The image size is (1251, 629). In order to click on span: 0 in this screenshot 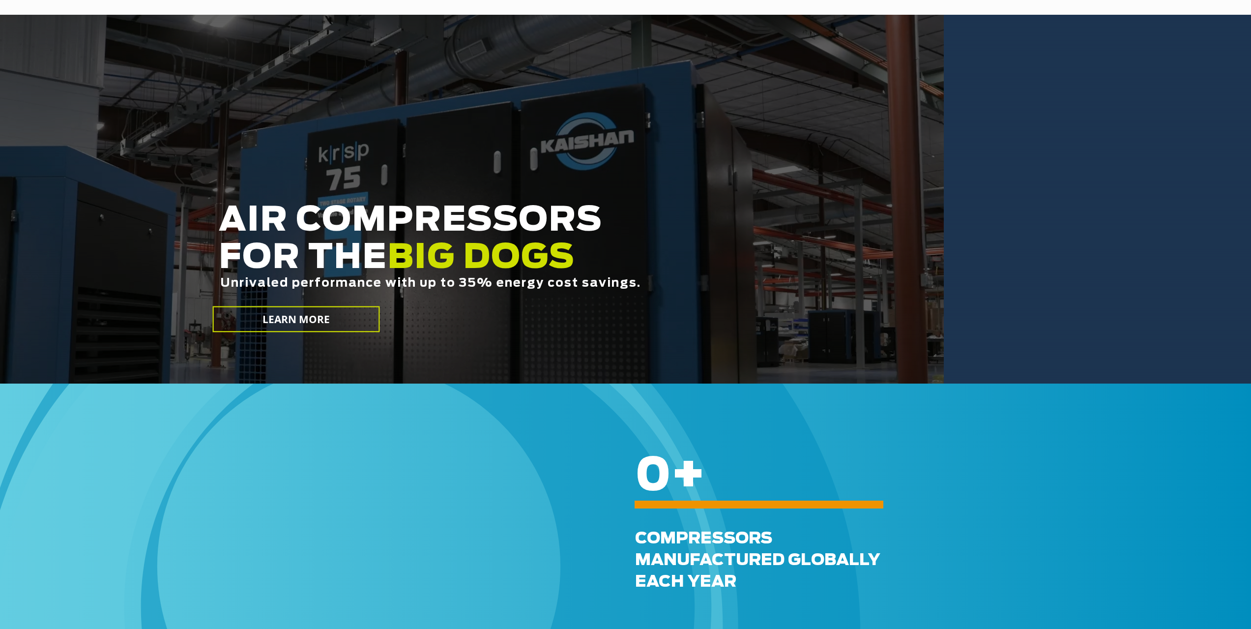, I will do `click(653, 476)`.